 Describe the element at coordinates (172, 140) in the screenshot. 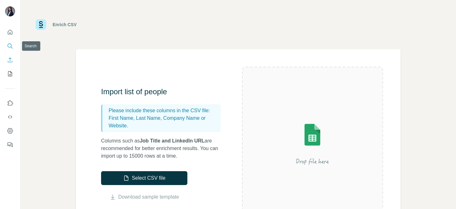

I see `span: Job Title and LinkedIn URL` at that location.